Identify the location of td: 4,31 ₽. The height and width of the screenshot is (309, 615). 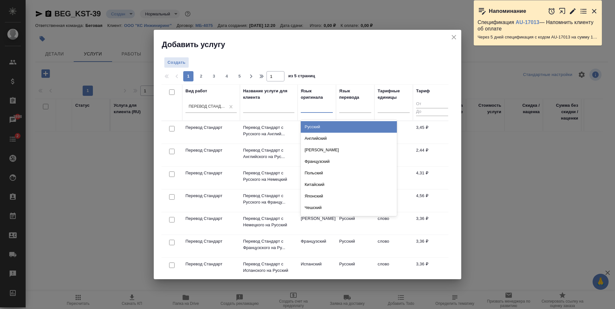
(432, 178).